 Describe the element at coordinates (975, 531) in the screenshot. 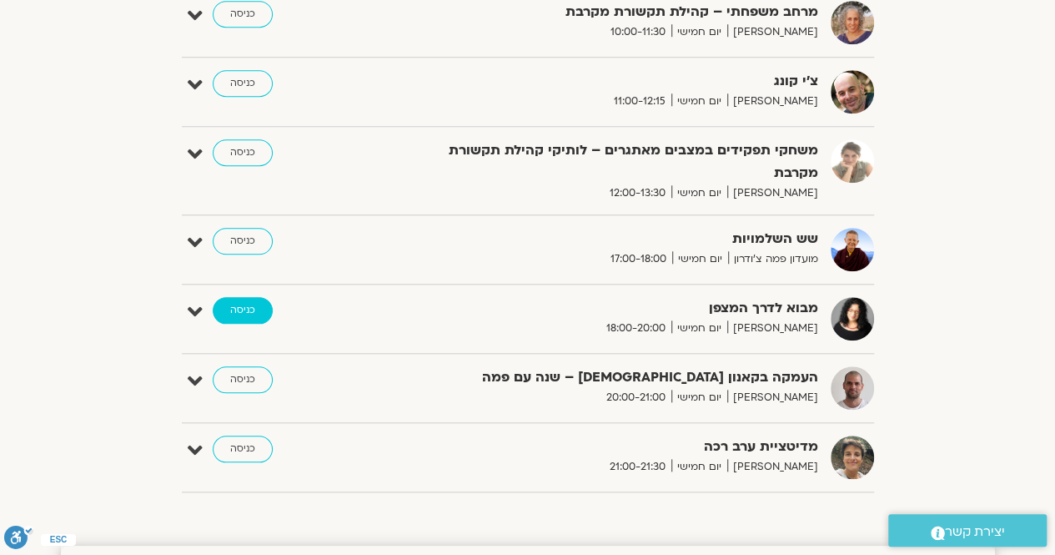

I see `span: יצירת קשר` at that location.